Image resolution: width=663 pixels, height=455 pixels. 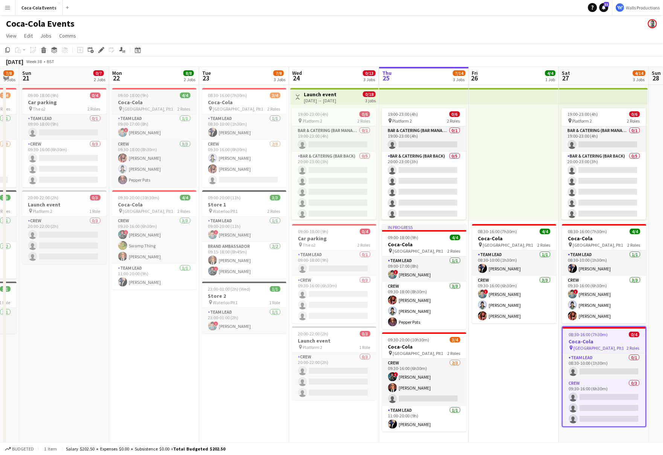 What do you see at coordinates (639, 73) in the screenshot?
I see `span: 4/14` at bounding box center [639, 73].